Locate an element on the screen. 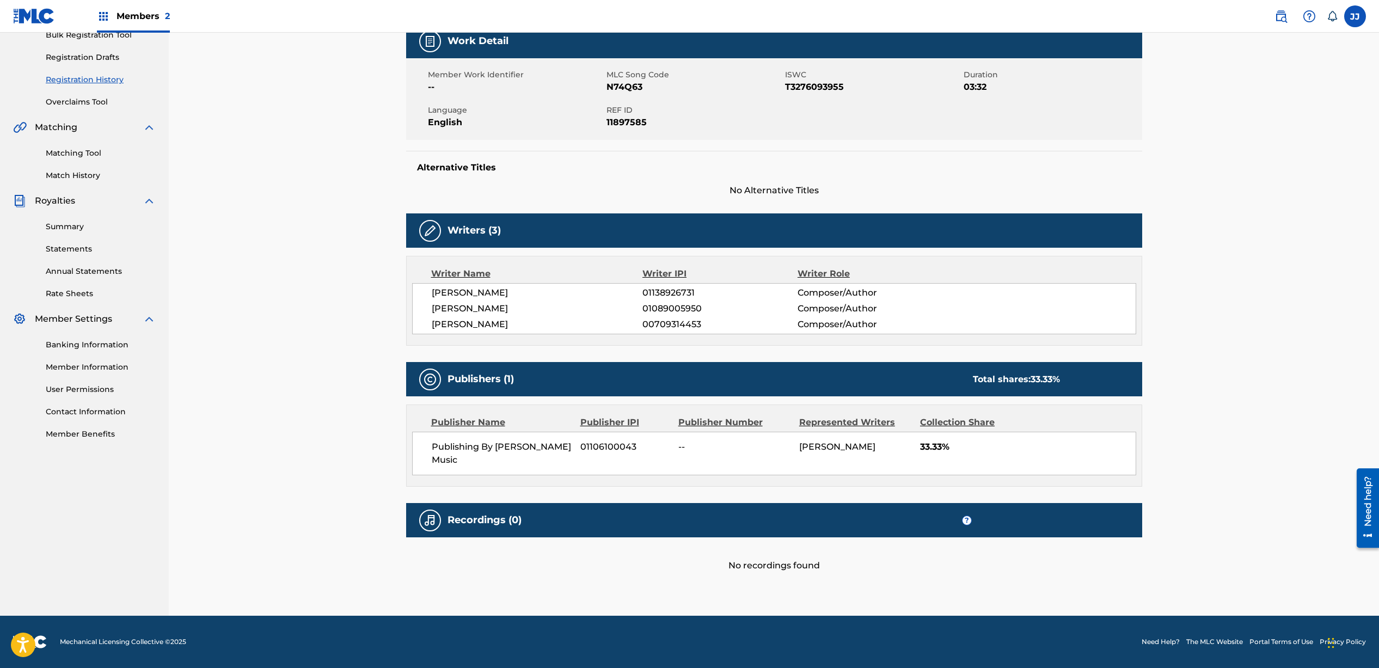  span: T3276093955 is located at coordinates (872, 87).